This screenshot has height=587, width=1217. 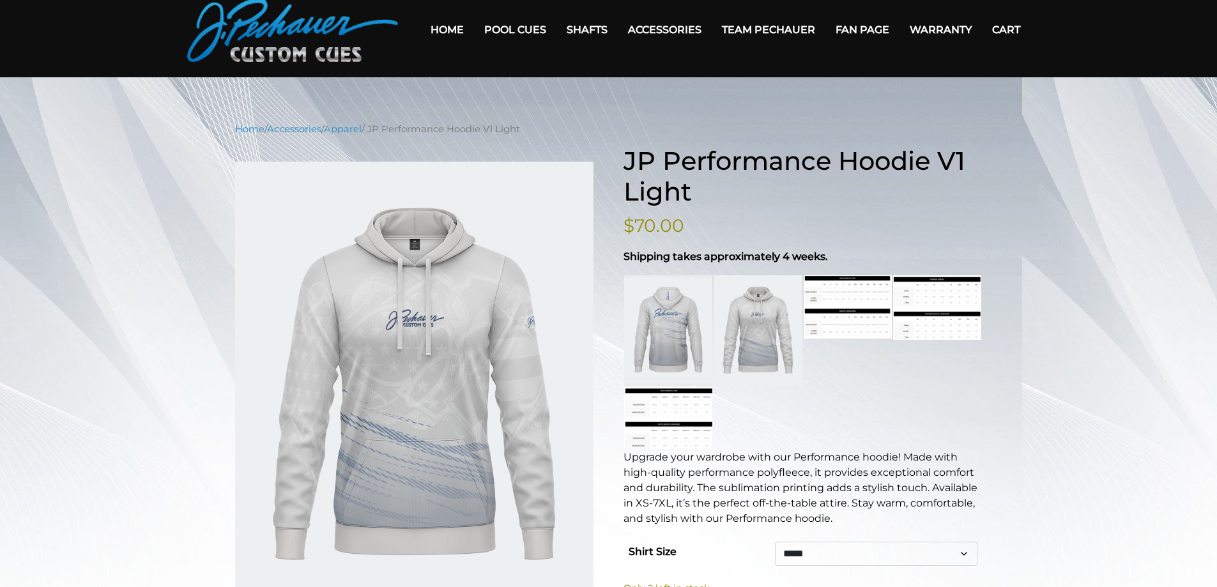 What do you see at coordinates (941, 29) in the screenshot?
I see `a: Warranty` at bounding box center [941, 29].